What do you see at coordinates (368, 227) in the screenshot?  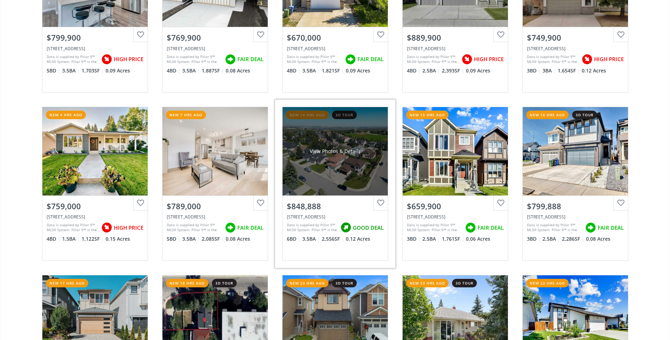 I see `span: GOOD DEAL` at bounding box center [368, 227].